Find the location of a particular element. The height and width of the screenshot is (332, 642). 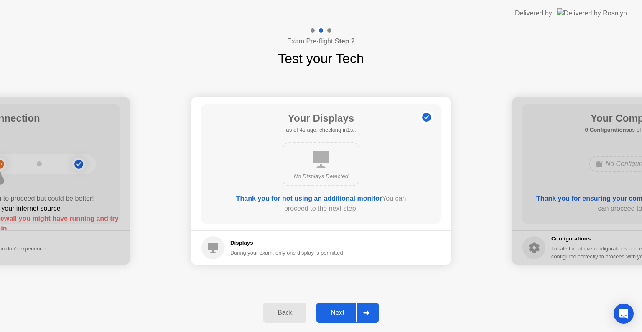

div: Open Intercom Messenger is located at coordinates (624, 314).